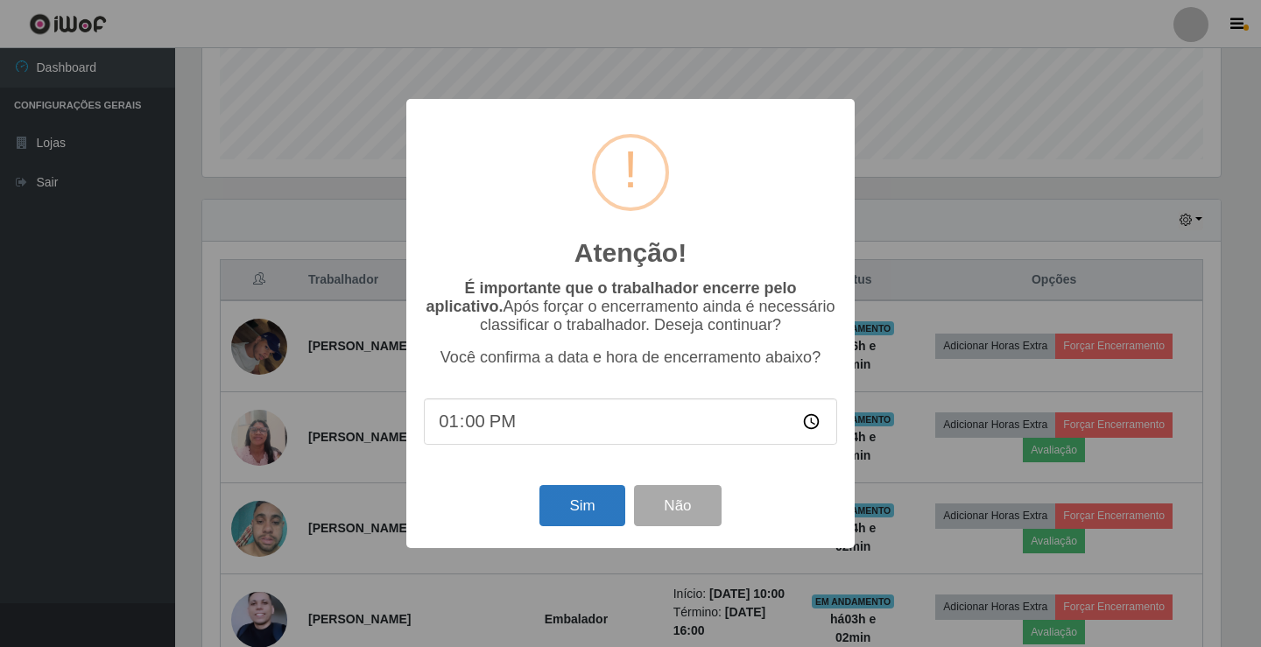 The height and width of the screenshot is (647, 1261). Describe the element at coordinates (630, 357) in the screenshot. I see `p: Você confirma a data e hora de encerramento abaixo?` at that location.